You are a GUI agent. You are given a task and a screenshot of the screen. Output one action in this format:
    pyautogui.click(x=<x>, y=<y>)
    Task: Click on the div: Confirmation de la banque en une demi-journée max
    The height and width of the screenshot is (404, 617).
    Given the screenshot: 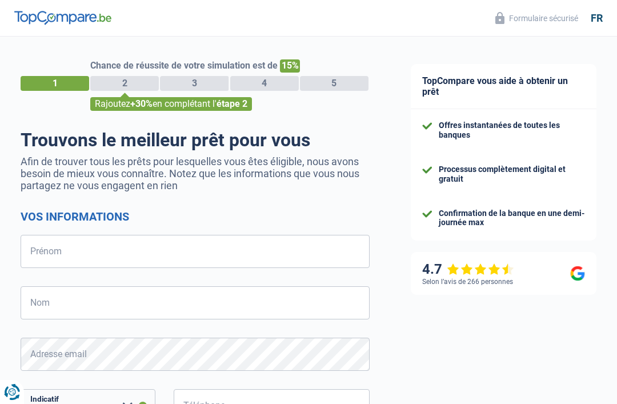 What is the action you would take?
    pyautogui.click(x=512, y=218)
    